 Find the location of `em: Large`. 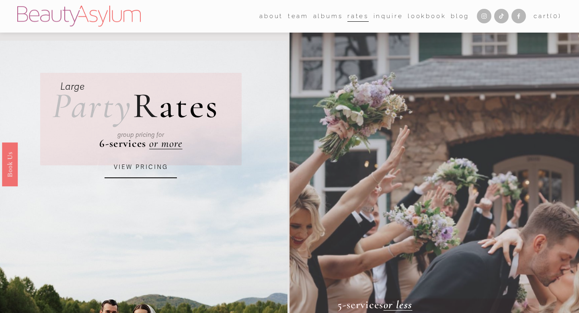

em: Large is located at coordinates (72, 86).